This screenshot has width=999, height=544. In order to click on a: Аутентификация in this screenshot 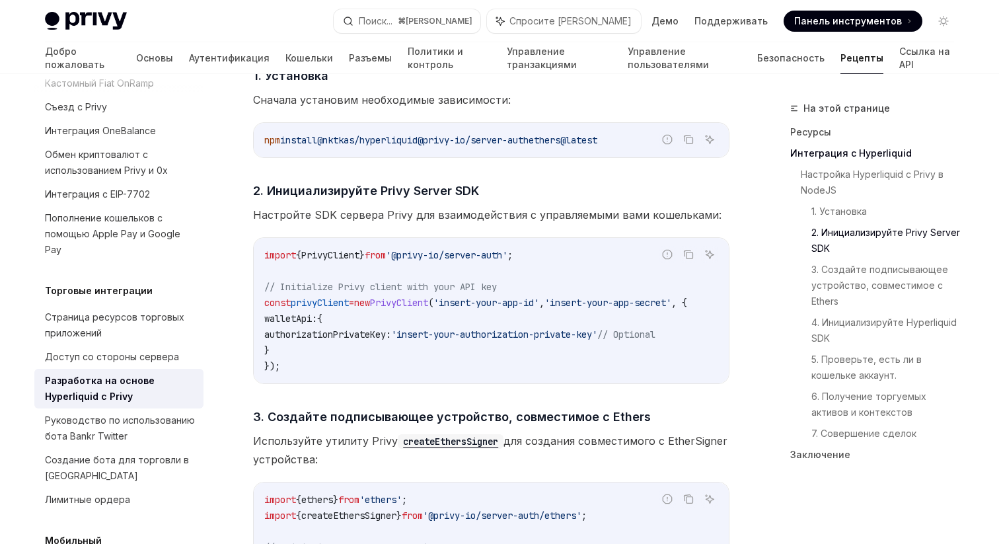, I will do `click(229, 58)`.